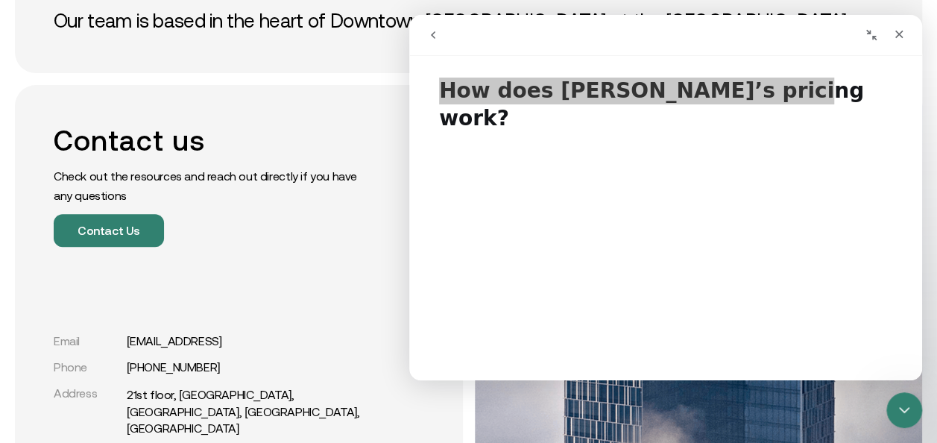  I want to click on p: Check out the resources and reach out directly if you have any questions, so click(213, 186).